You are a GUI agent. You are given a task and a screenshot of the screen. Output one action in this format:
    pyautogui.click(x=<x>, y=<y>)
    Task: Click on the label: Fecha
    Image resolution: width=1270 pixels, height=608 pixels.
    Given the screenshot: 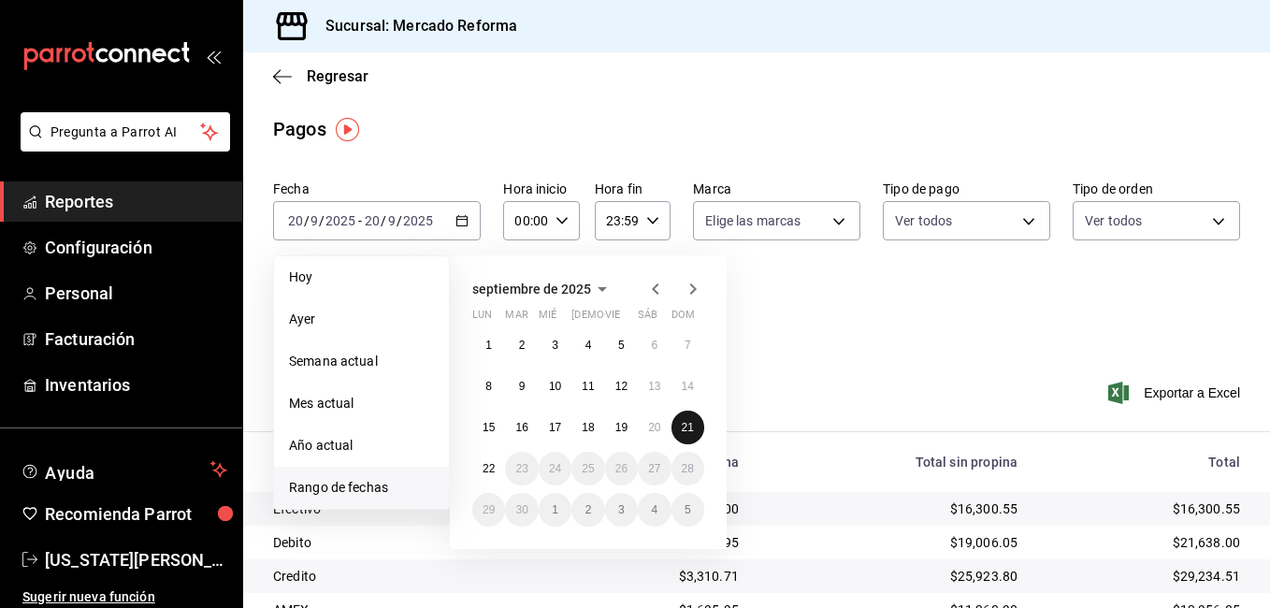 What is the action you would take?
    pyautogui.click(x=377, y=189)
    